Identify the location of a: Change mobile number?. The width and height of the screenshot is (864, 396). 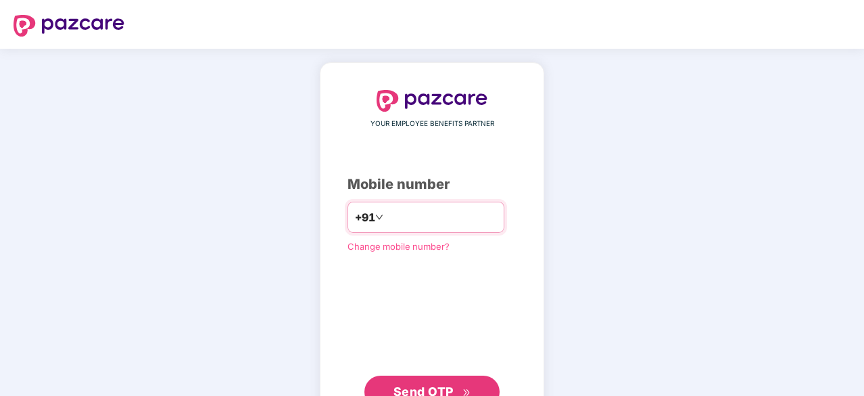
(398, 246).